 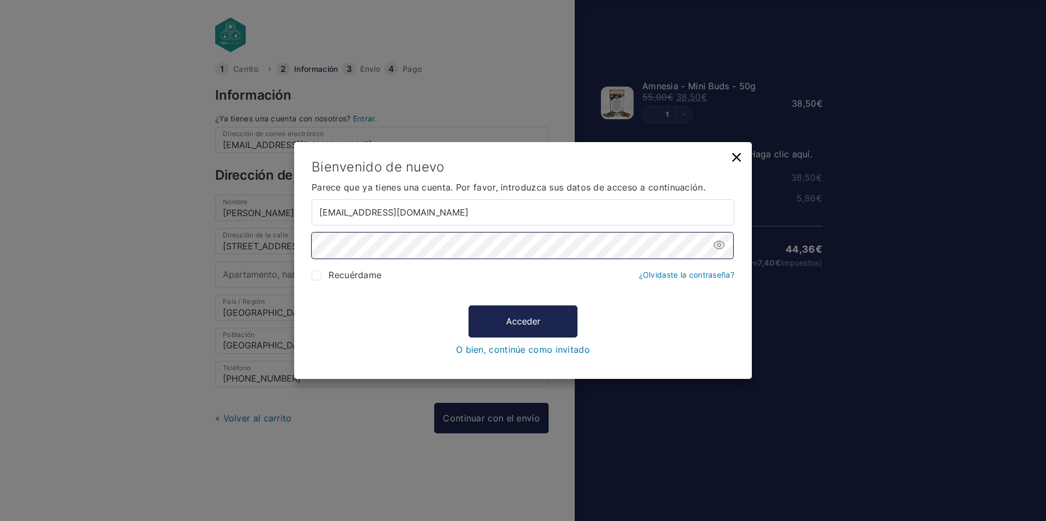 I want to click on span: Parece que ya tienes una cuenta. Por favor, introduzca sus datos de acceso a continuación., so click(x=523, y=187).